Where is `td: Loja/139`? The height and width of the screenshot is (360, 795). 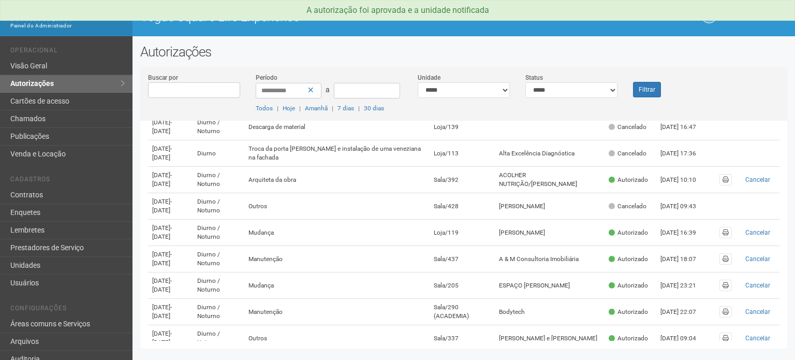 td: Loja/139 is located at coordinates (462, 127).